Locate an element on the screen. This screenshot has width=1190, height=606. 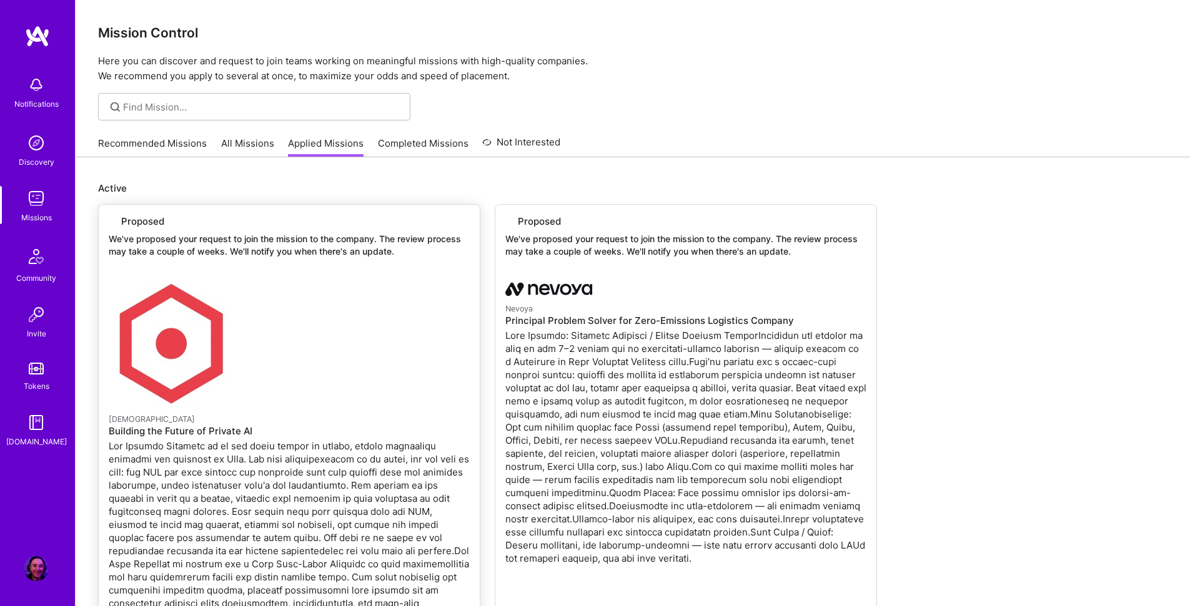
a: Not Interested is located at coordinates (521, 146).